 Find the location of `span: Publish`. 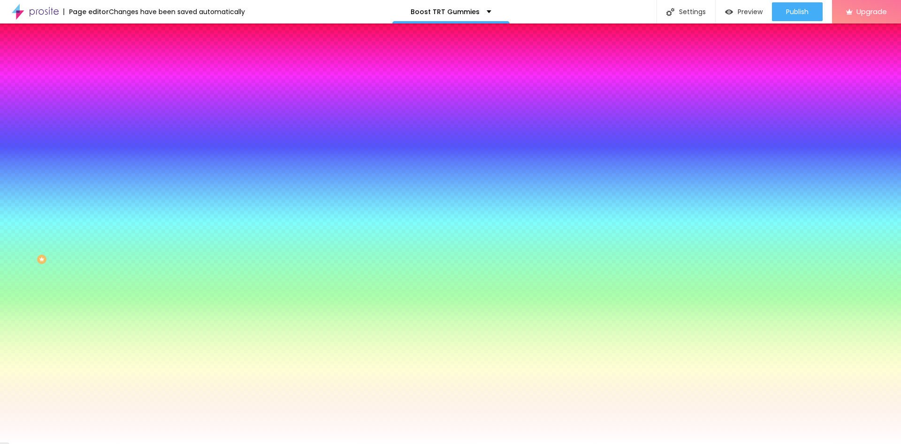

span: Publish is located at coordinates (798, 12).